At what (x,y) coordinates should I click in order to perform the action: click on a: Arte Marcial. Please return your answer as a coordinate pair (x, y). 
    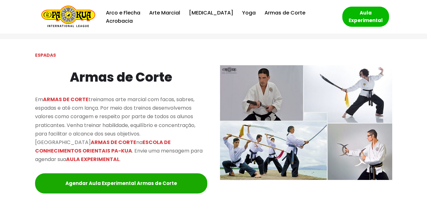
    Looking at the image, I should click on (165, 13).